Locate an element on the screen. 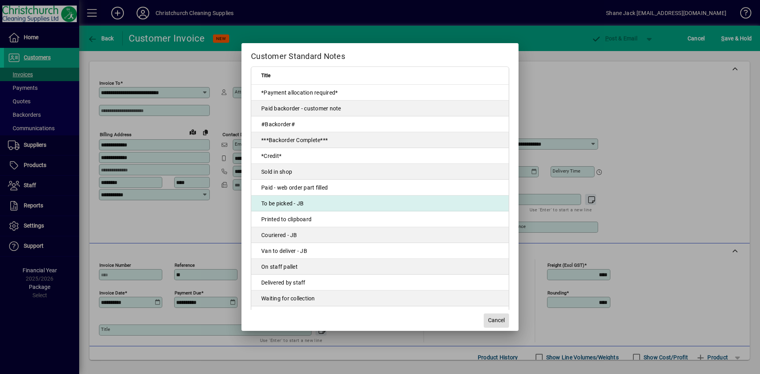 The image size is (760, 374). button: Cancel is located at coordinates (496, 320).